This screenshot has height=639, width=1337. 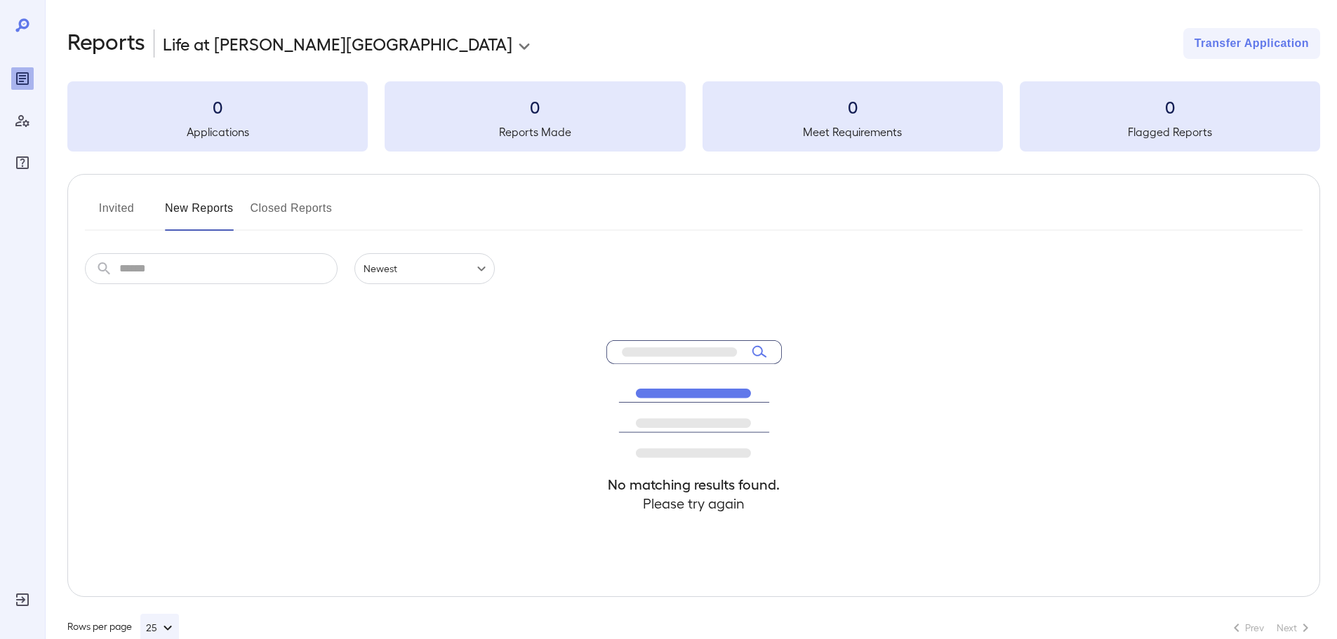 I want to click on h4: Please try again, so click(x=694, y=503).